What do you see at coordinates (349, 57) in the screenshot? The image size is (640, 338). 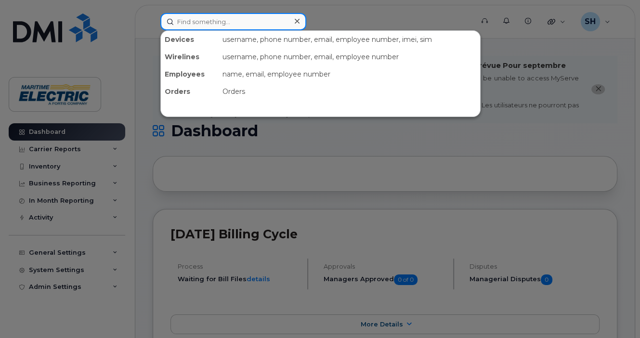 I see `div: username, phone number, email, employee number` at bounding box center [349, 57].